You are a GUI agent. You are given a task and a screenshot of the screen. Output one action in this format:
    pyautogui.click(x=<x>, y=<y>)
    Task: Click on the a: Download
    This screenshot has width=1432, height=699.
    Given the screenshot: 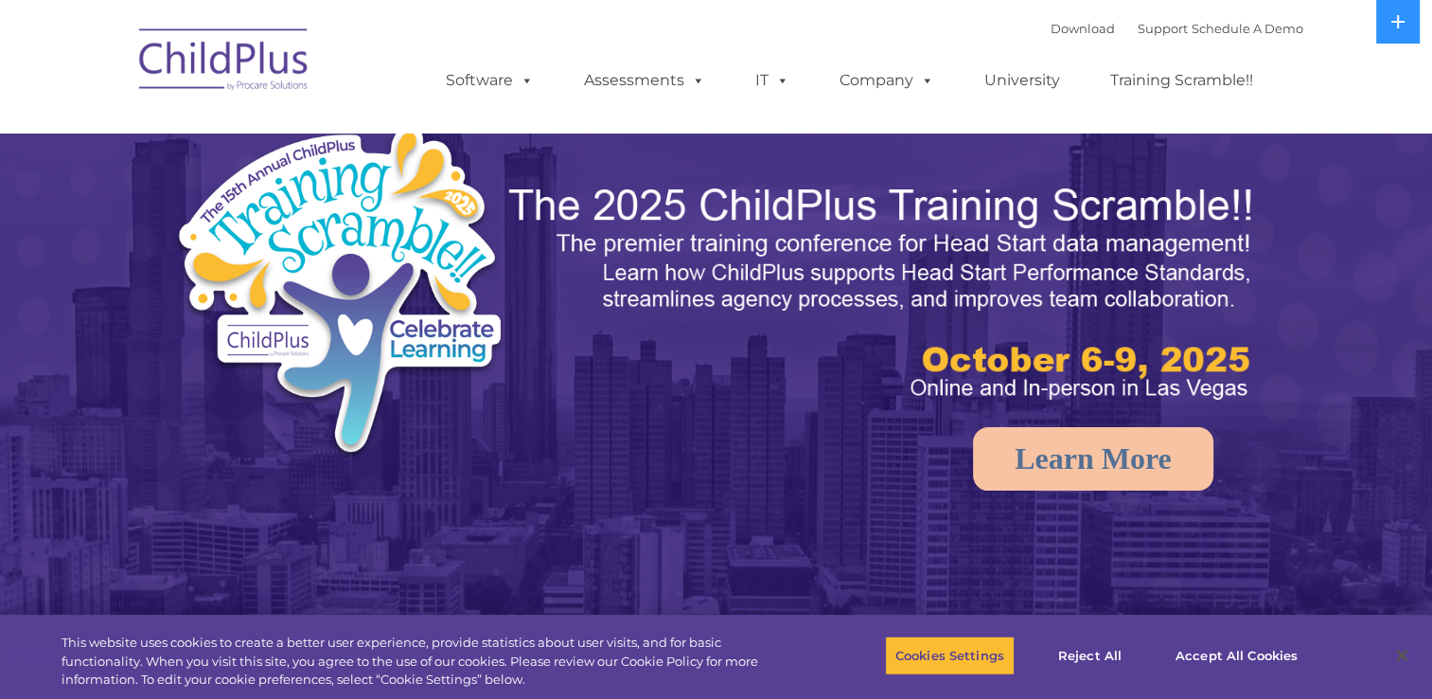 What is the action you would take?
    pyautogui.click(x=1083, y=28)
    